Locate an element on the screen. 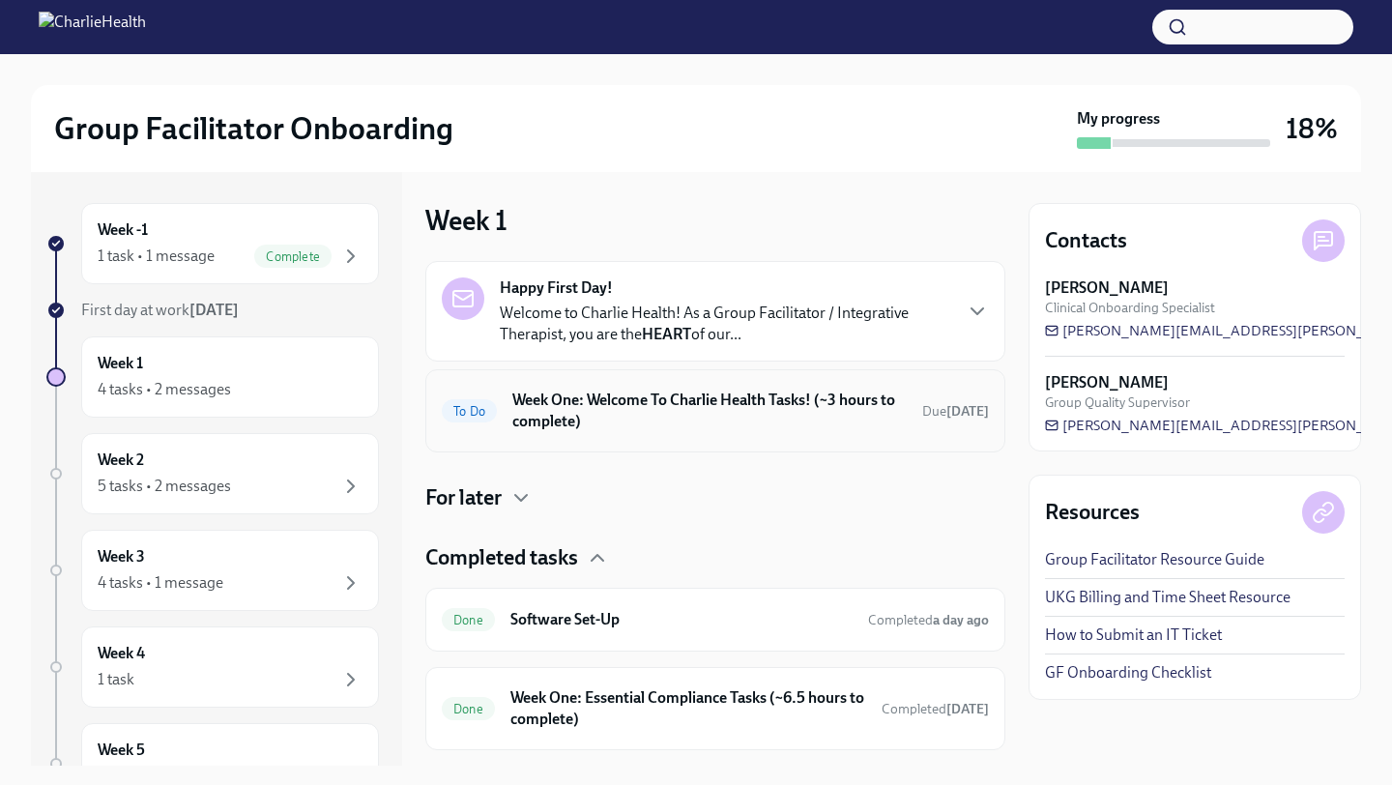  span: First day at work is located at coordinates (160, 309).